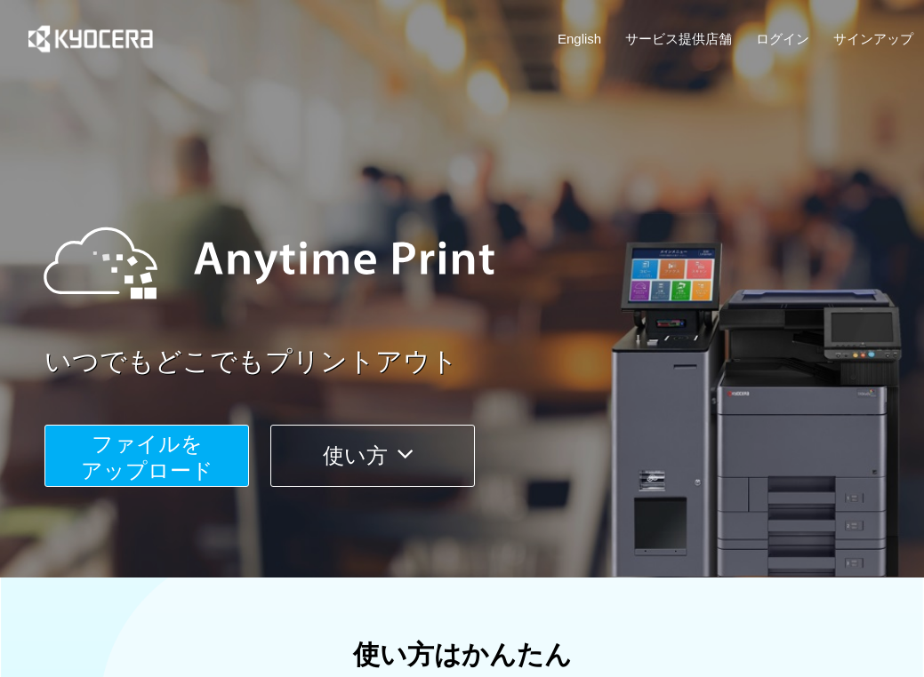 The width and height of the screenshot is (924, 677). I want to click on a: English, so click(579, 38).